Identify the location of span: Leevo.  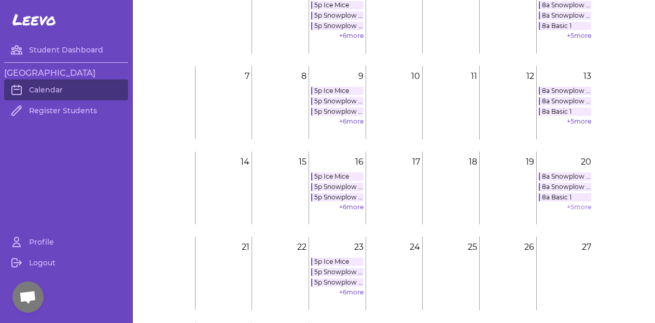
(34, 20).